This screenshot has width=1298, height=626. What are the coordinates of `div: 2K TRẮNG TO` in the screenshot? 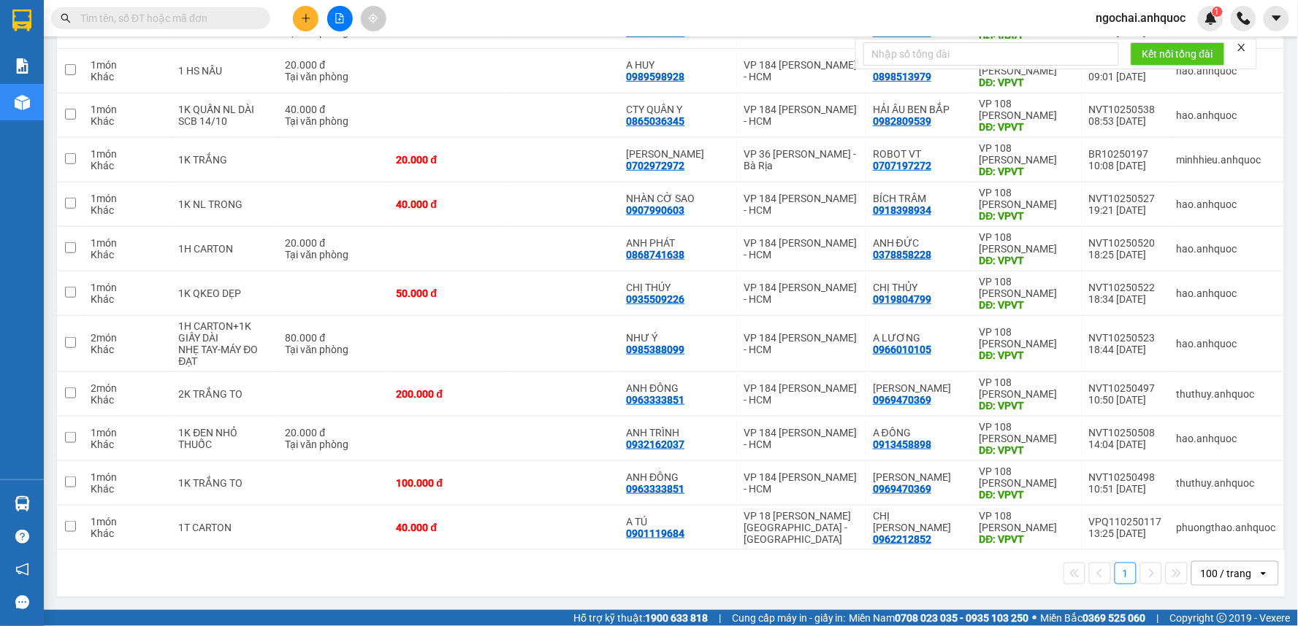 It's located at (224, 394).